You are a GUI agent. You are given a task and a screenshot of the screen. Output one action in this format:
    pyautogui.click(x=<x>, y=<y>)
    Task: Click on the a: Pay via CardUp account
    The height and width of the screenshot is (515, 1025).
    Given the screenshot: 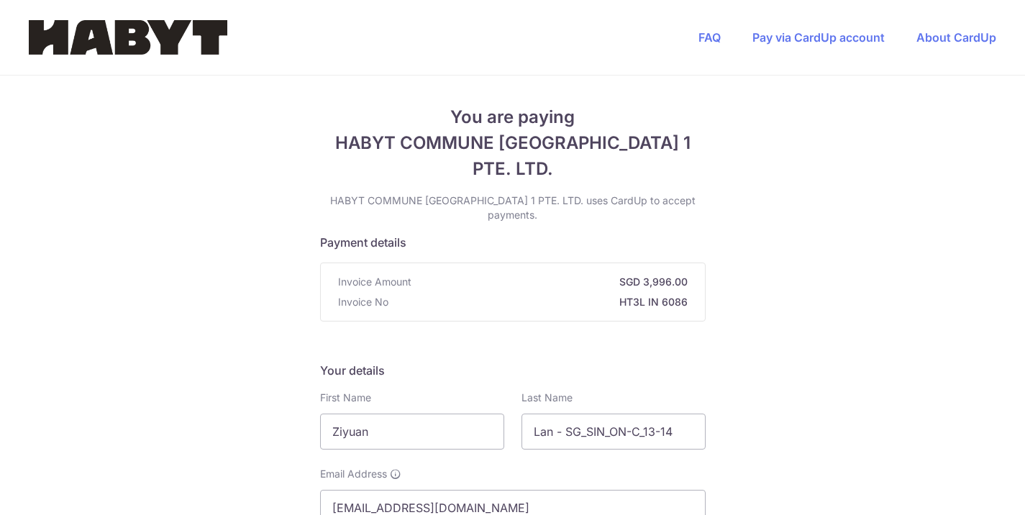 What is the action you would take?
    pyautogui.click(x=819, y=37)
    